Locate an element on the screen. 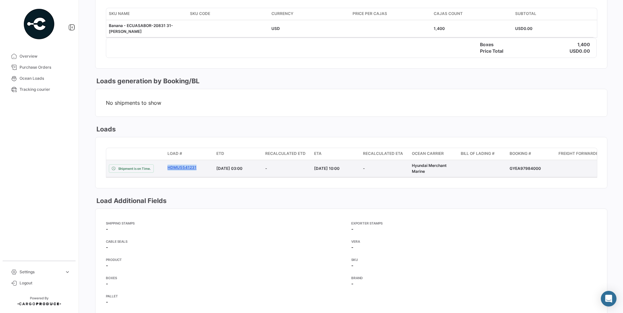 The image size is (623, 313). span: 0.00 is located at coordinates (528, 28).